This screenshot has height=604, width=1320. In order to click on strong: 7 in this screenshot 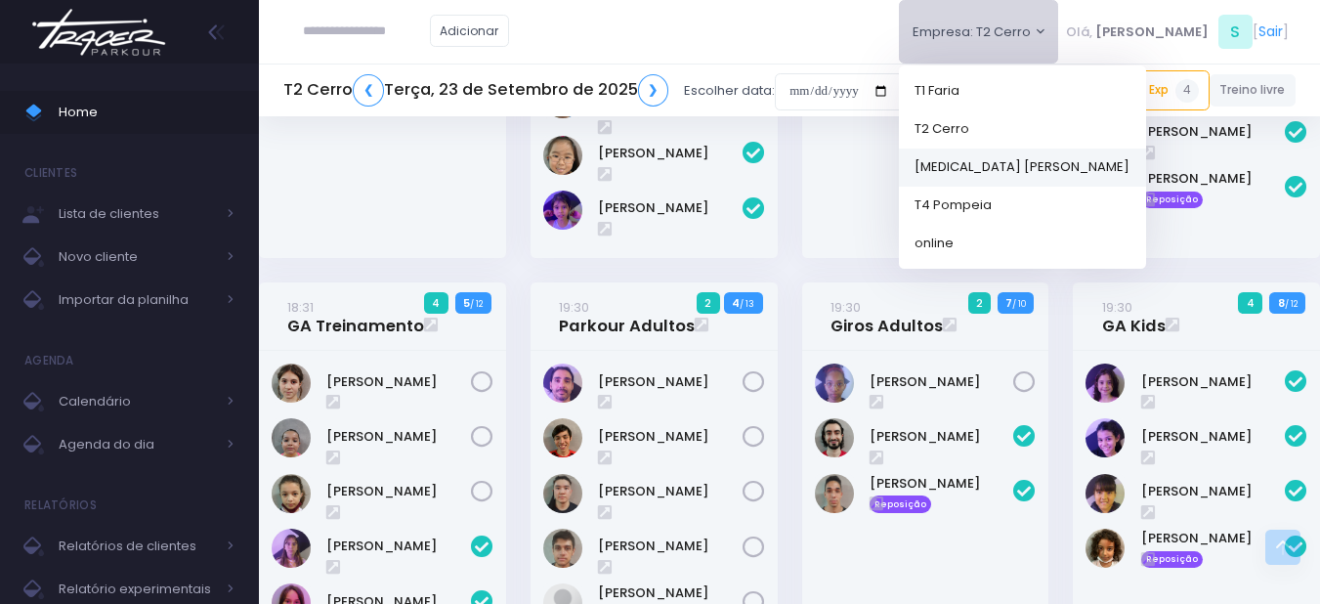, I will do `click(1009, 303)`.